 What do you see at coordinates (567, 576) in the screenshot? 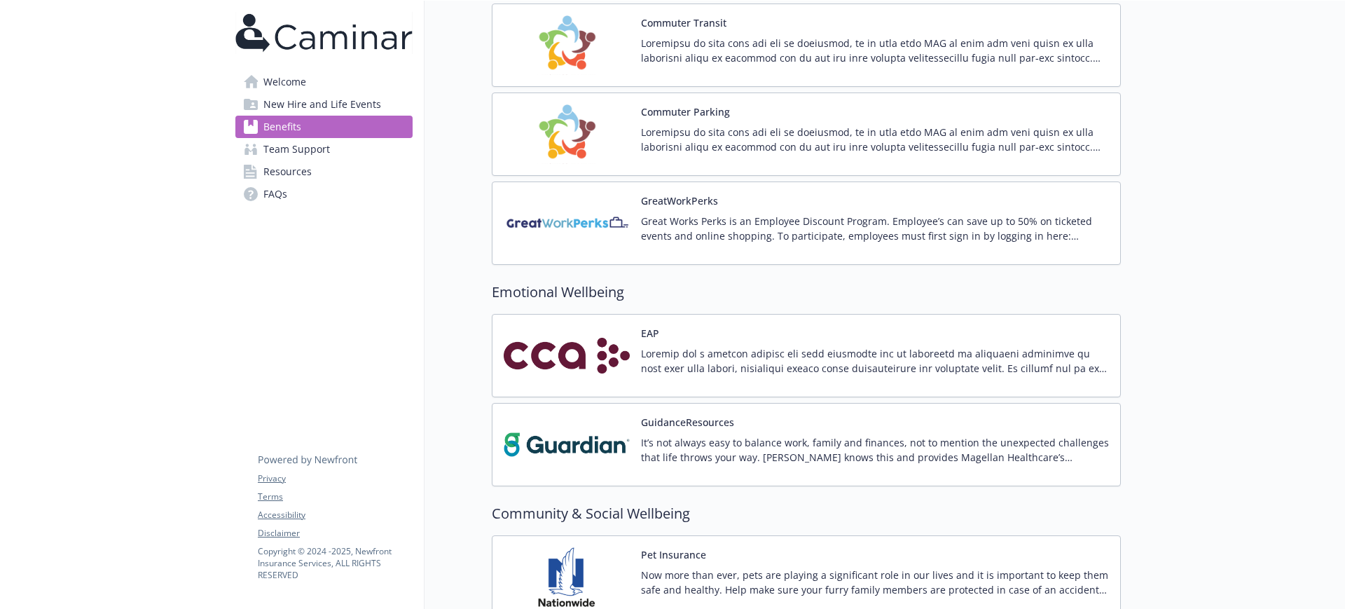
I see `img: Nationwide Pet Insurance carrier logo` at bounding box center [567, 576].